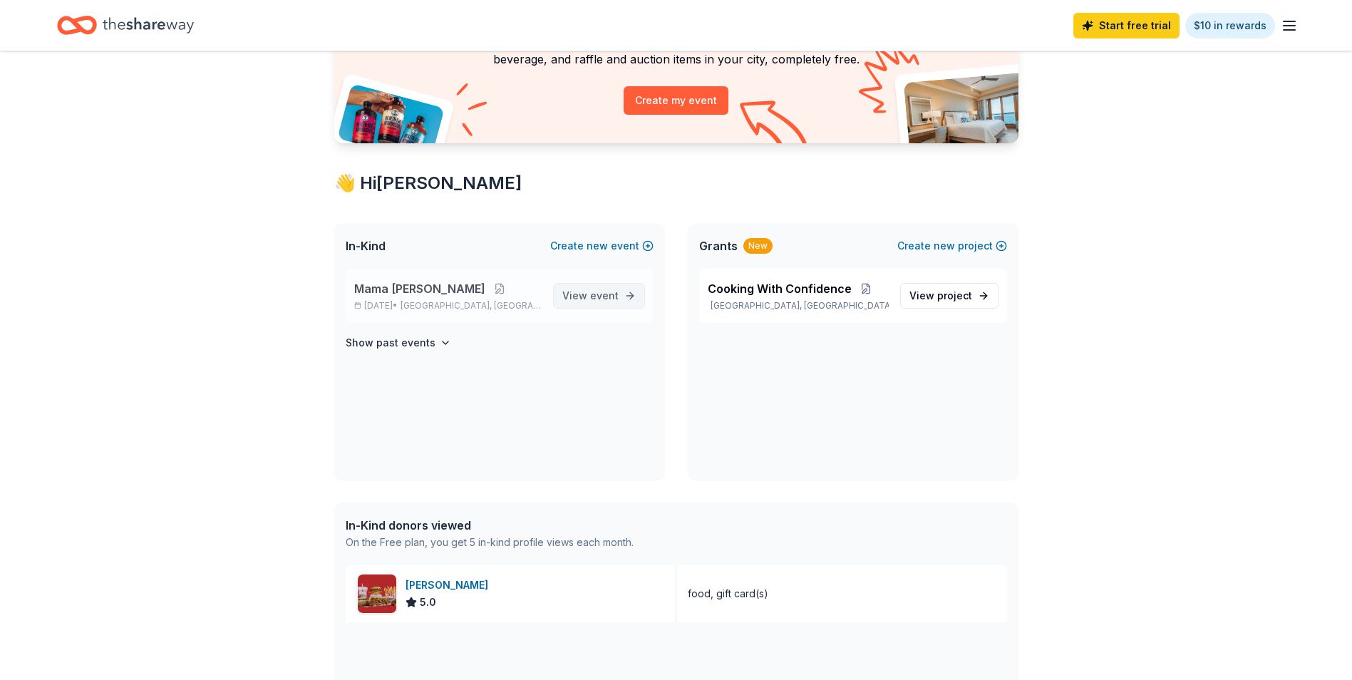 Image resolution: width=1352 pixels, height=680 pixels. What do you see at coordinates (391, 343) in the screenshot?
I see `h4: Show past events` at bounding box center [391, 343].